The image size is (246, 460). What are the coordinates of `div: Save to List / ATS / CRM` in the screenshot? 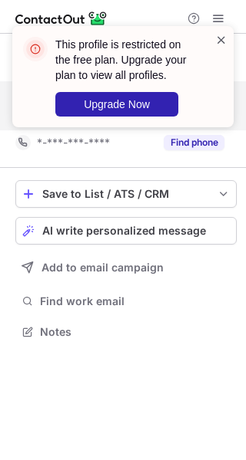 It's located at (126, 194).